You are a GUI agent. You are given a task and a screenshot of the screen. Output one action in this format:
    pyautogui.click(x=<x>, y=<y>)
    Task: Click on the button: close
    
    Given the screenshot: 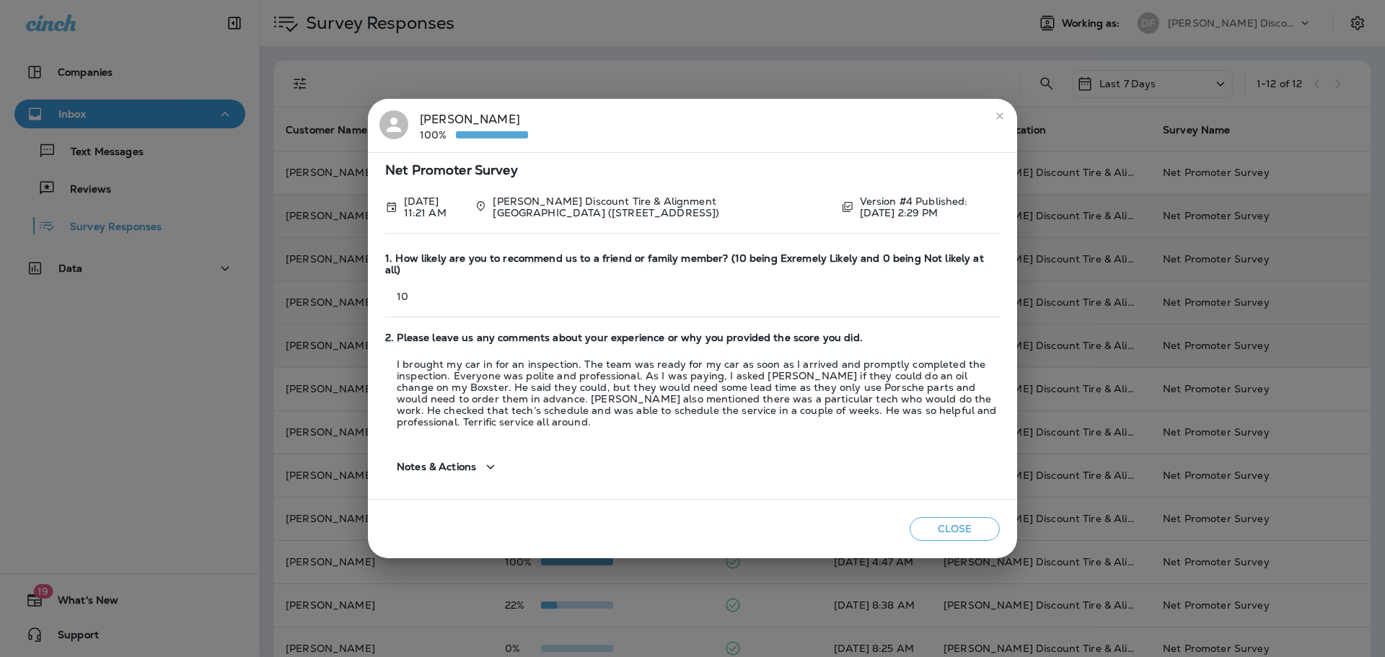 What is the action you would take?
    pyautogui.click(x=1000, y=116)
    